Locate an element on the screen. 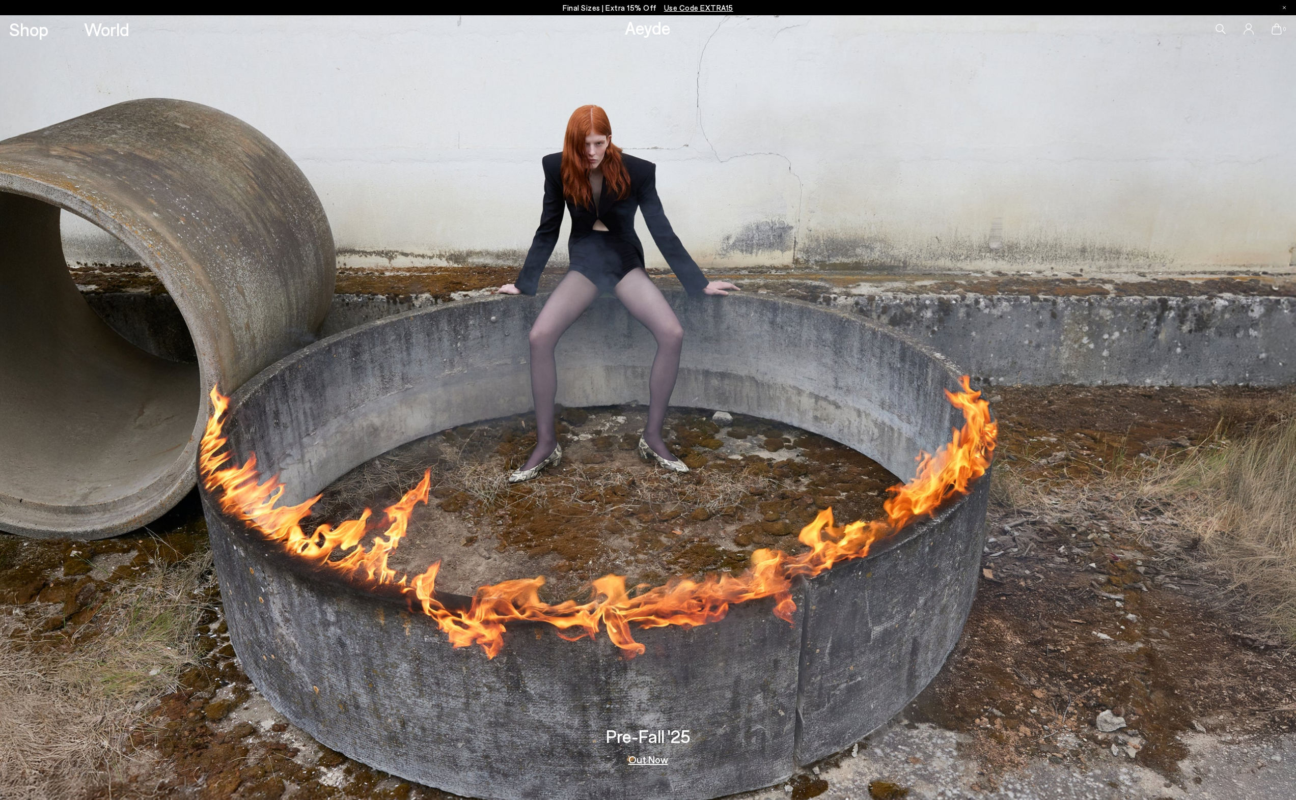  span: Navigate to /collections/ss25-final-sizes is located at coordinates (699, 8).